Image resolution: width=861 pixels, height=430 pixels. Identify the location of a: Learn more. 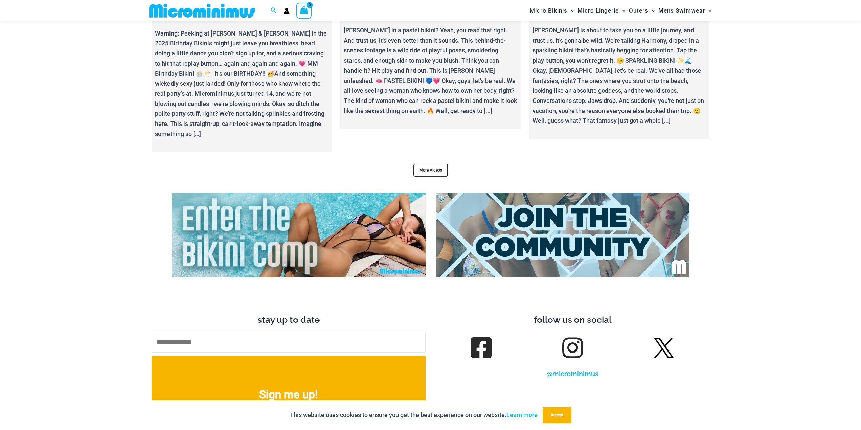
(522, 415).